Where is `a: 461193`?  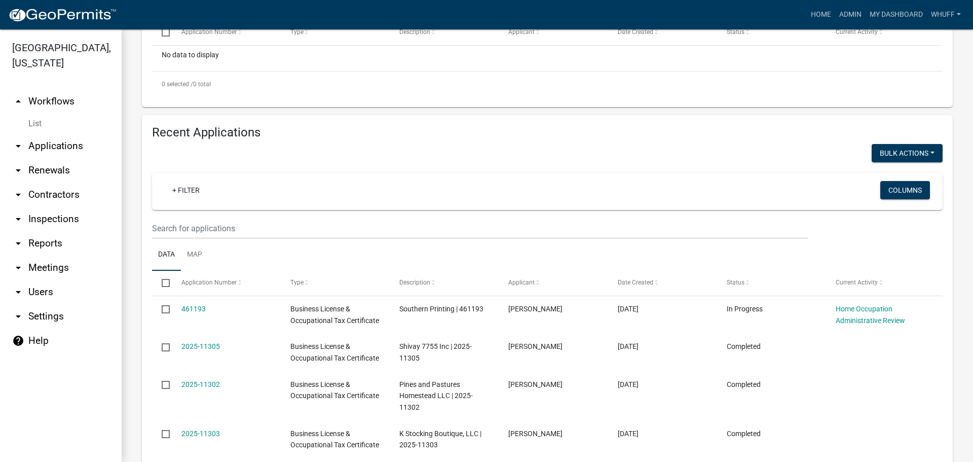 a: 461193 is located at coordinates (194, 309).